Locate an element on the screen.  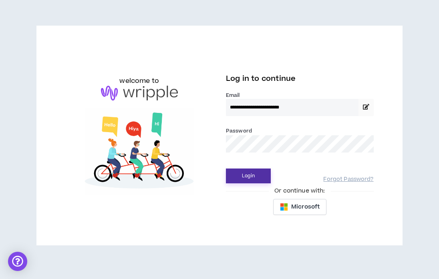
img: logo-brand.png is located at coordinates (139, 93).